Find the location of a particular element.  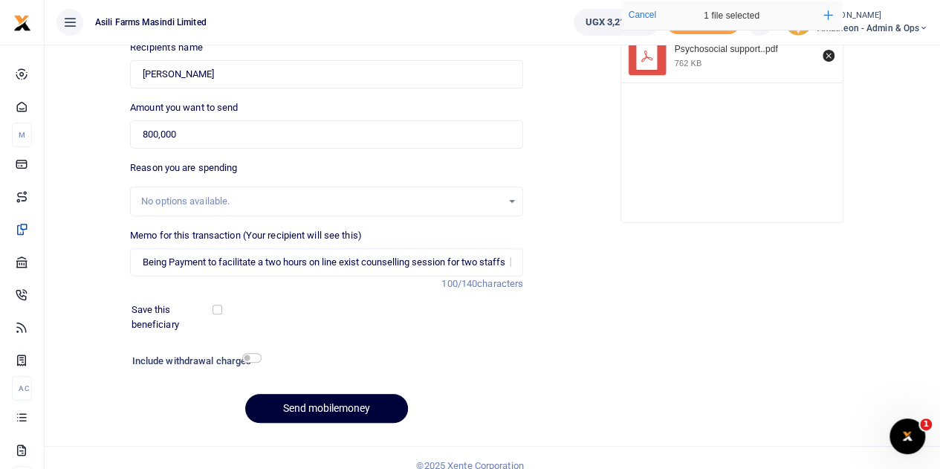

span: Asili Farms Masindi Limited is located at coordinates (151, 22).